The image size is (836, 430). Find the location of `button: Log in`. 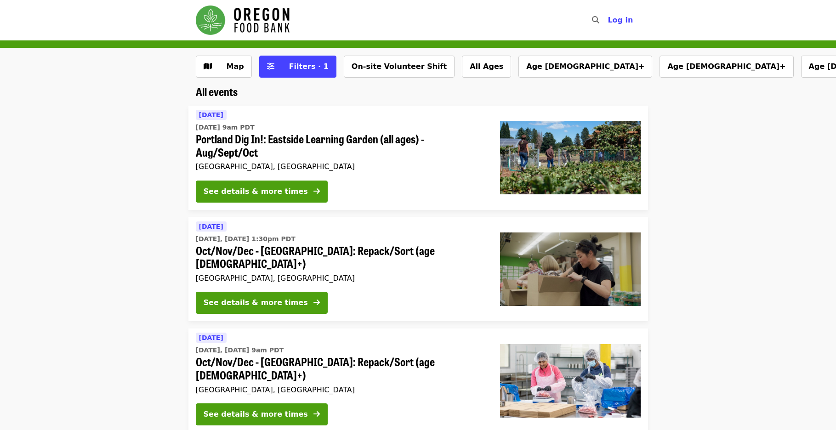

button: Log in is located at coordinates (620, 20).